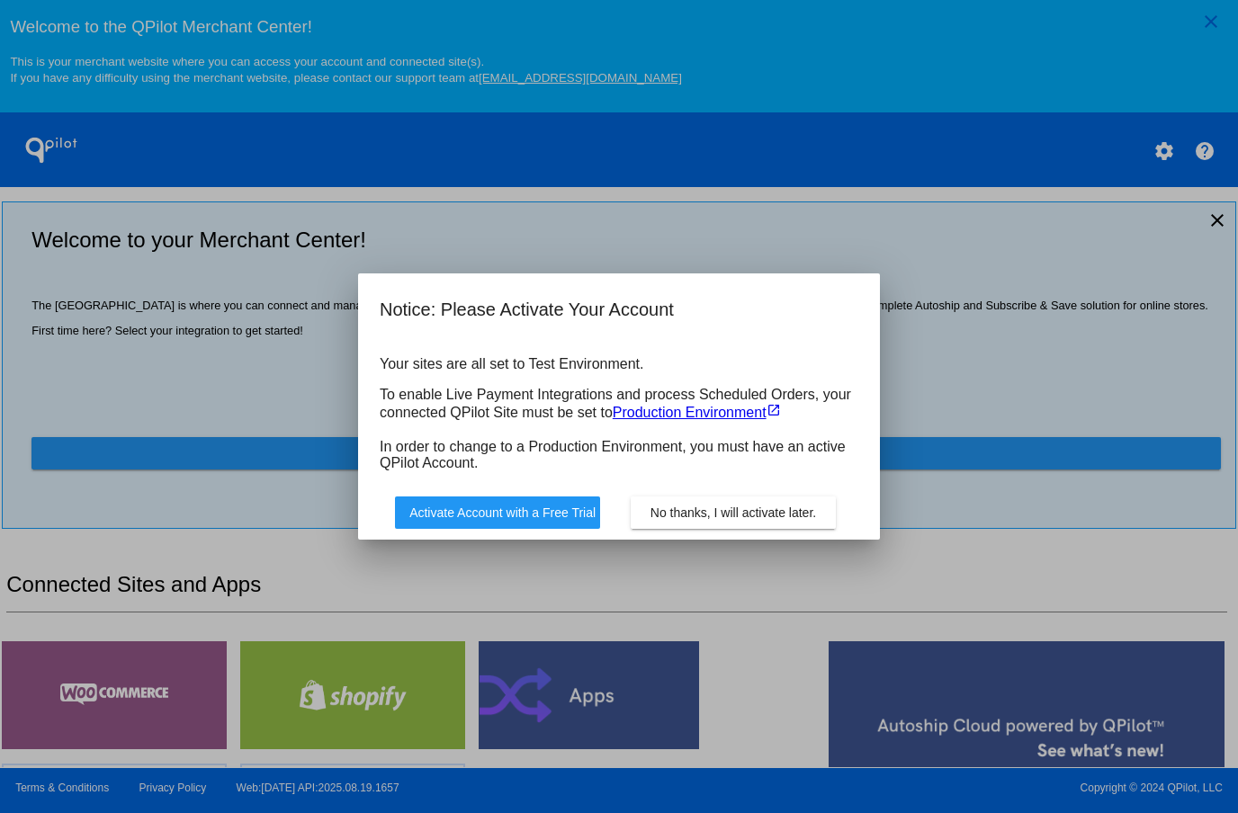 The height and width of the screenshot is (813, 1238). I want to click on a: Production Environment, so click(700, 412).